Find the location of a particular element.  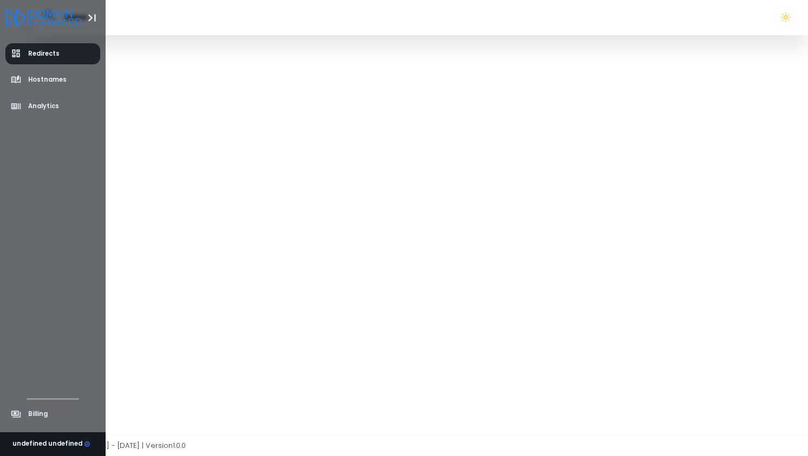

div: undefined undefined is located at coordinates (51, 445).